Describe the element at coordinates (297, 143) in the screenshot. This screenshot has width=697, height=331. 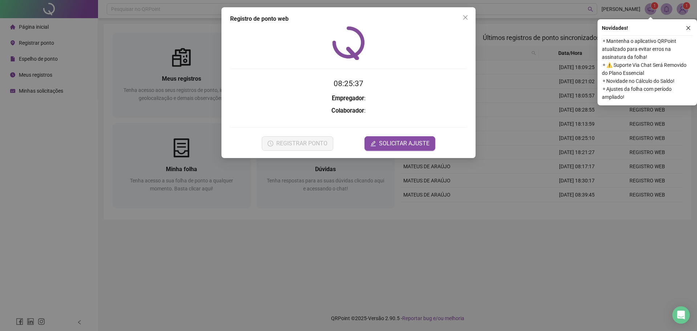
I see `button: REGISTRAR PONTO` at that location.